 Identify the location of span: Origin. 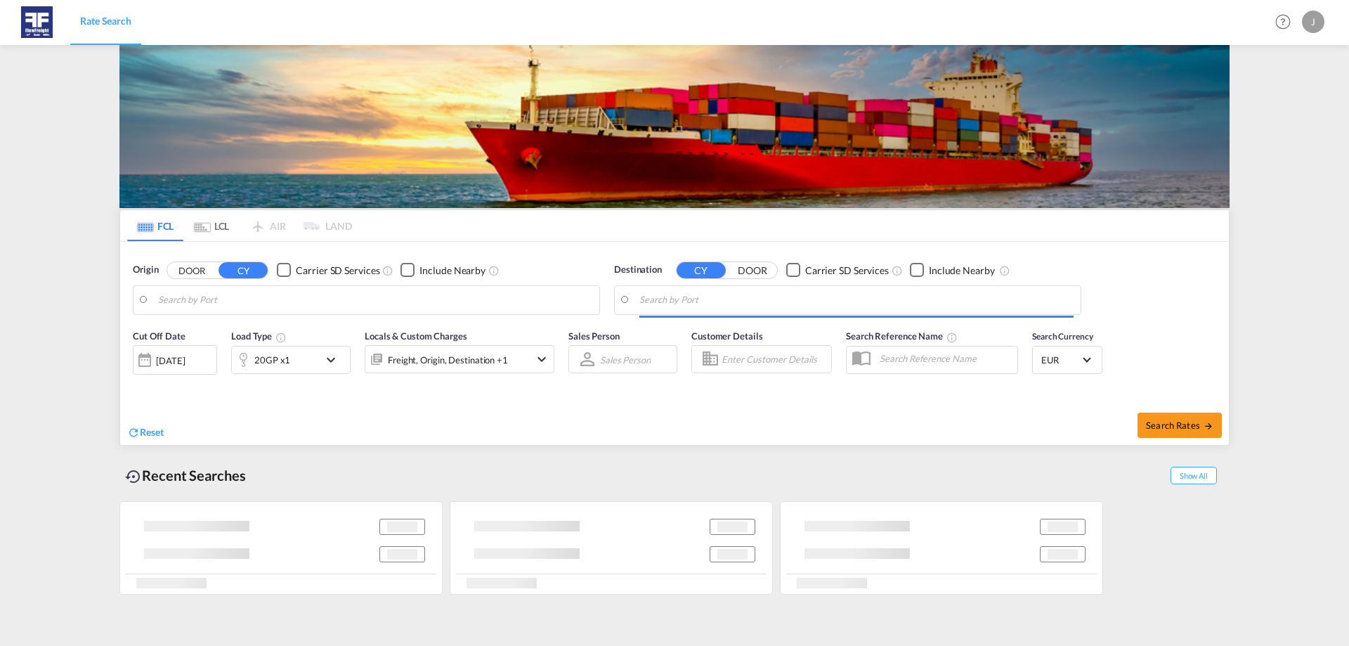
(145, 270).